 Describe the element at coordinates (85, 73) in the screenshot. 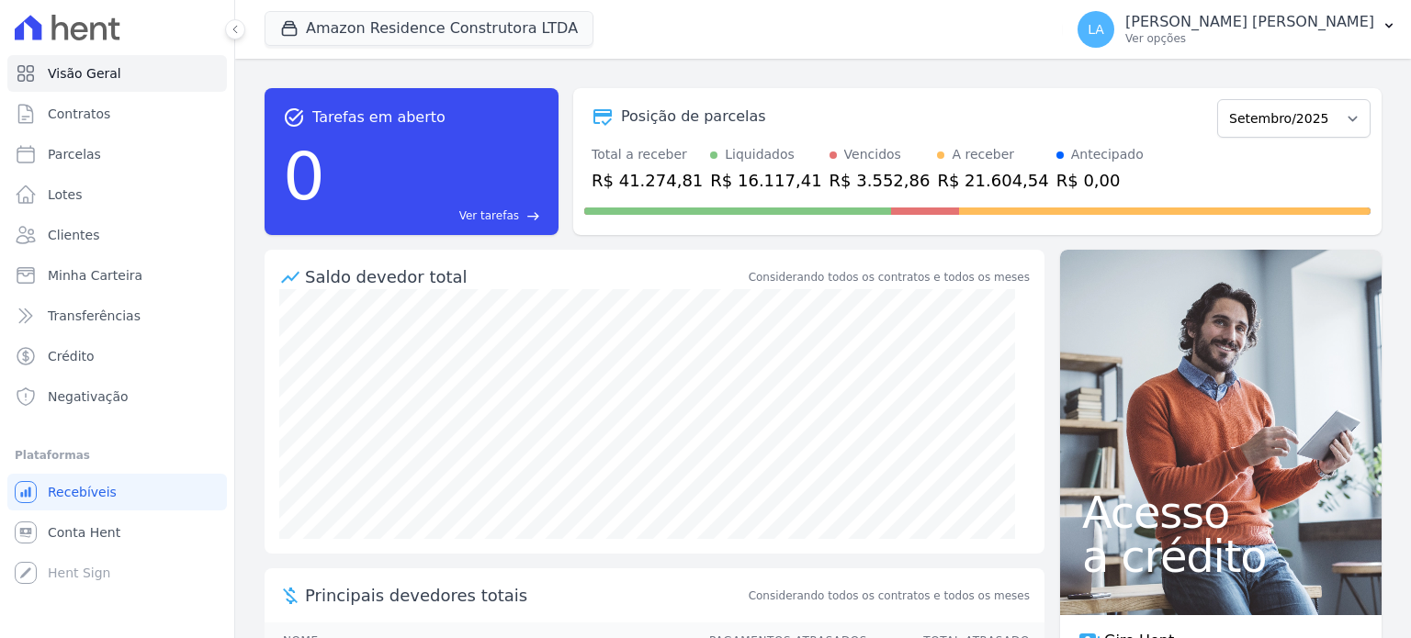

I see `span: Visão Geral` at that location.